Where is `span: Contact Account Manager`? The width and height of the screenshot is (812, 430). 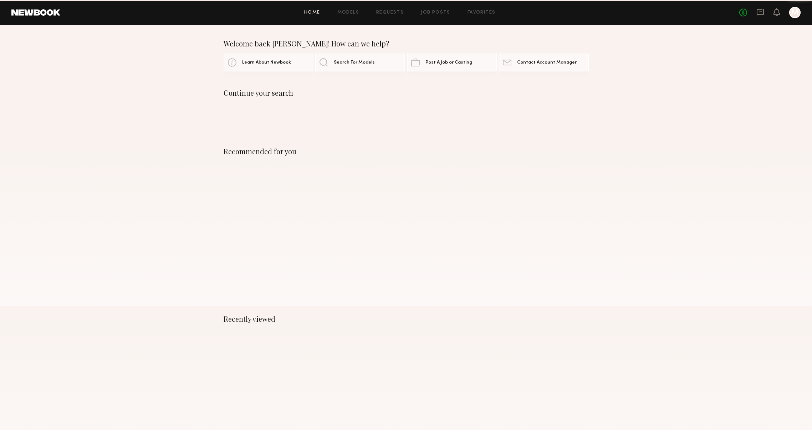
span: Contact Account Manager is located at coordinates (547, 62).